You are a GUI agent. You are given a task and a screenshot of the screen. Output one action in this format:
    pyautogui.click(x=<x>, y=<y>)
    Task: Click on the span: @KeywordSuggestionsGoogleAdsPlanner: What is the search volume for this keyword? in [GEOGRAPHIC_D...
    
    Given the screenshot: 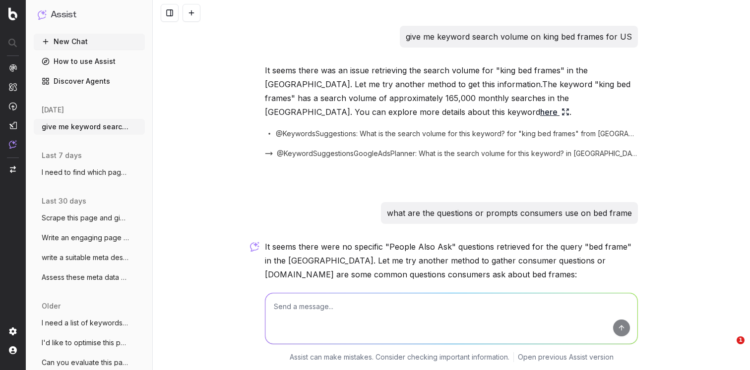 What is the action you would take?
    pyautogui.click(x=457, y=154)
    